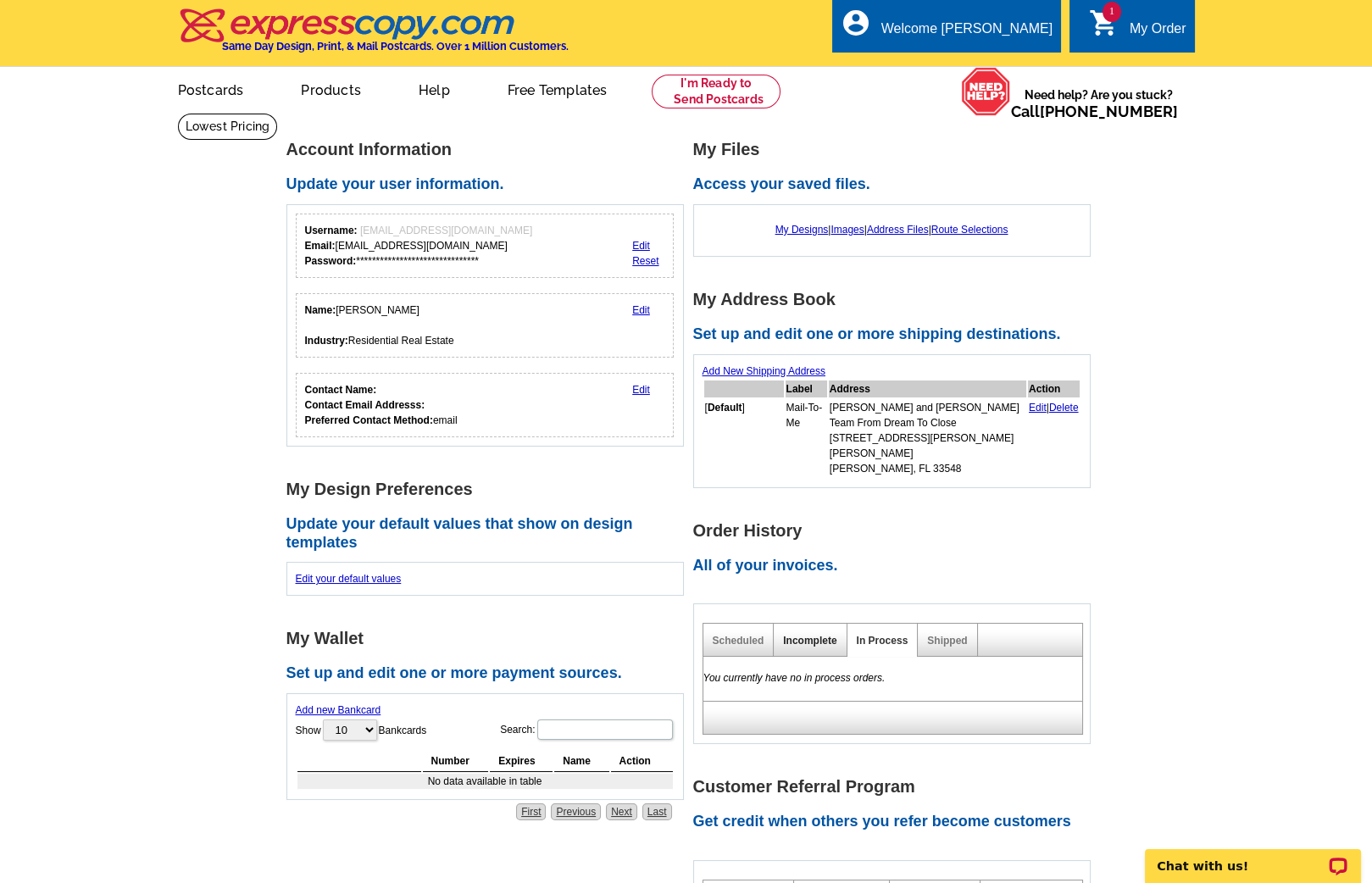 The image size is (1372, 883). I want to click on a: 1 shopping_cart My Order, so click(1138, 28).